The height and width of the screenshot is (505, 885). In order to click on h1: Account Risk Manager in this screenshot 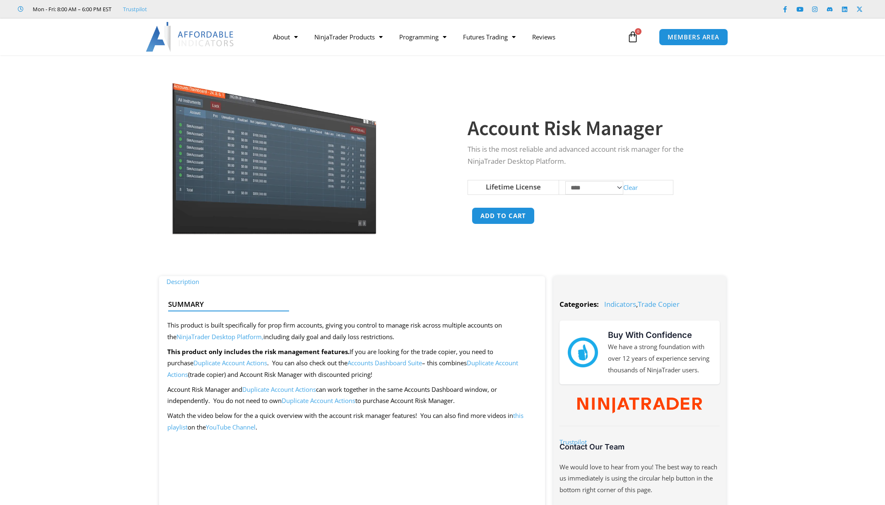, I will do `click(589, 128)`.